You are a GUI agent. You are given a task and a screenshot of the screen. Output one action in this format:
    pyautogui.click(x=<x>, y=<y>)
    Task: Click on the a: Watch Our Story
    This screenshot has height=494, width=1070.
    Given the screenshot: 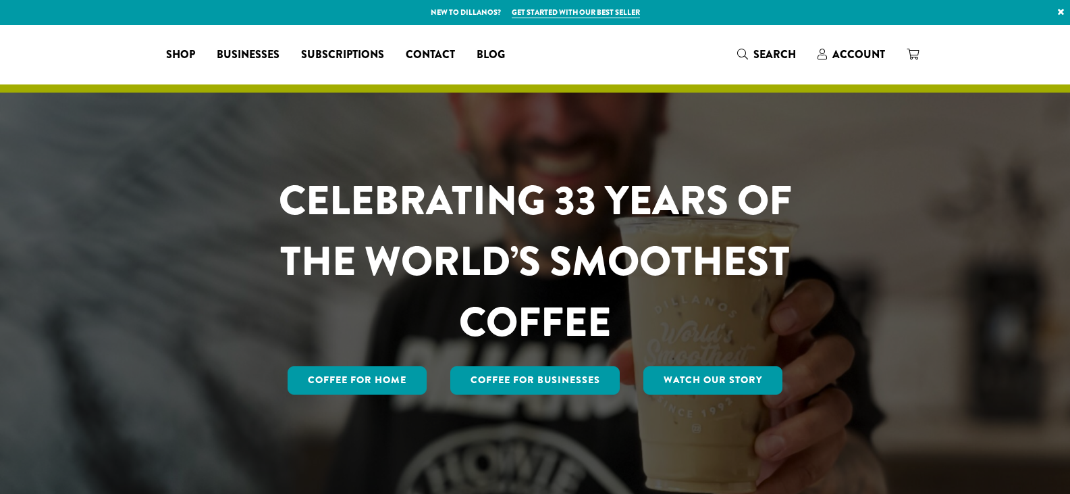 What is the action you would take?
    pyautogui.click(x=713, y=380)
    